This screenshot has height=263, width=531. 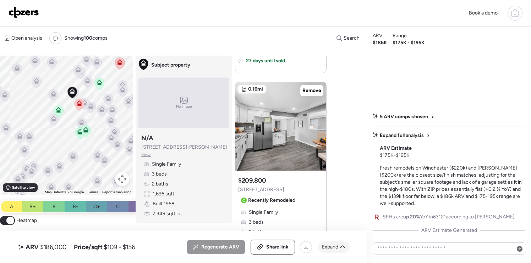 I want to click on span: Expand, so click(x=330, y=248).